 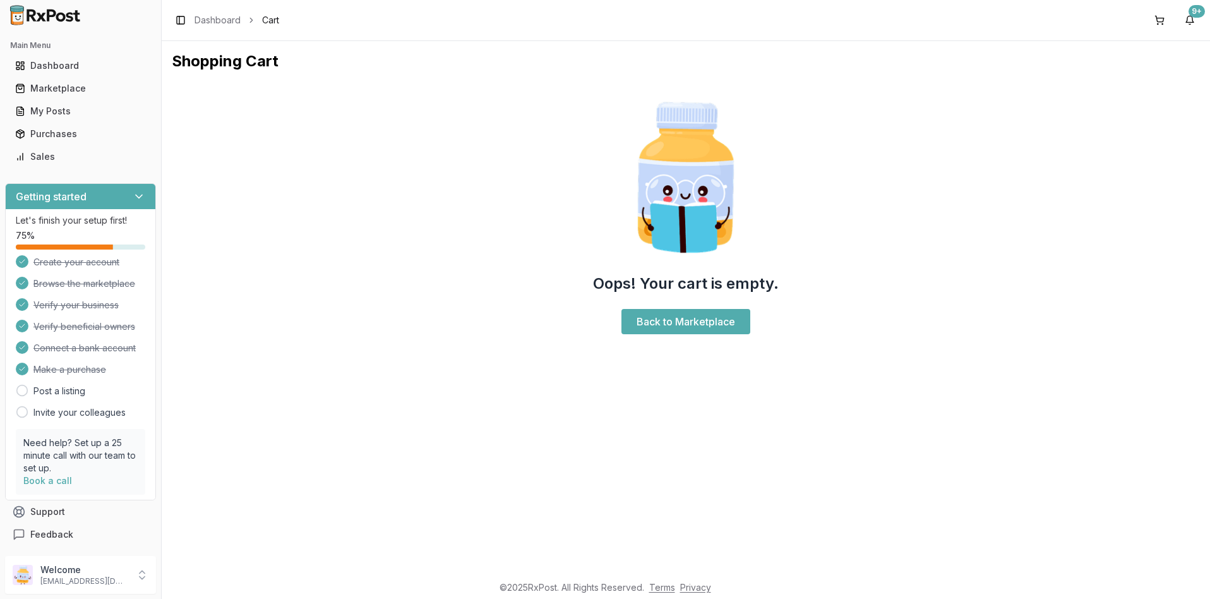 What do you see at coordinates (80, 157) in the screenshot?
I see `button: Sales` at bounding box center [80, 157].